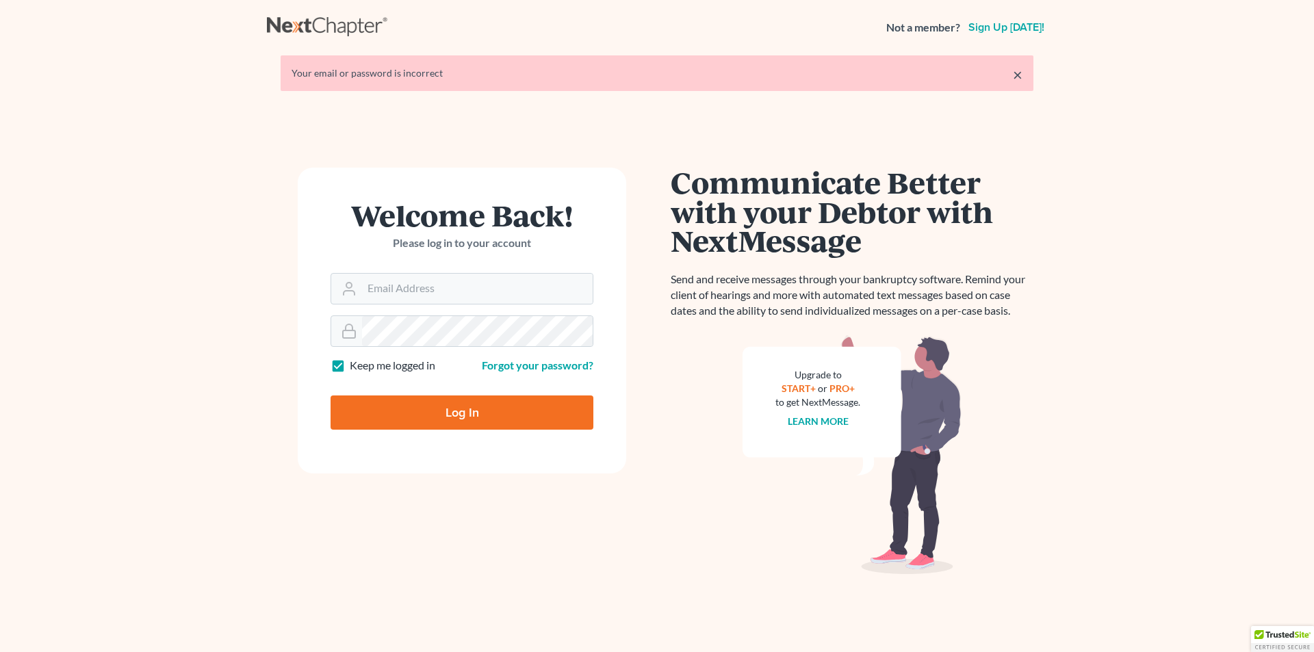 Image resolution: width=1314 pixels, height=652 pixels. I want to click on p: Please log in to your account, so click(462, 243).